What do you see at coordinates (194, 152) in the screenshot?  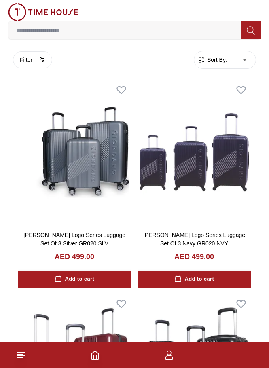 I see `img: Giordano Logo Series Luggage Set Of 3 Navy GR020.NVY` at bounding box center [194, 152].